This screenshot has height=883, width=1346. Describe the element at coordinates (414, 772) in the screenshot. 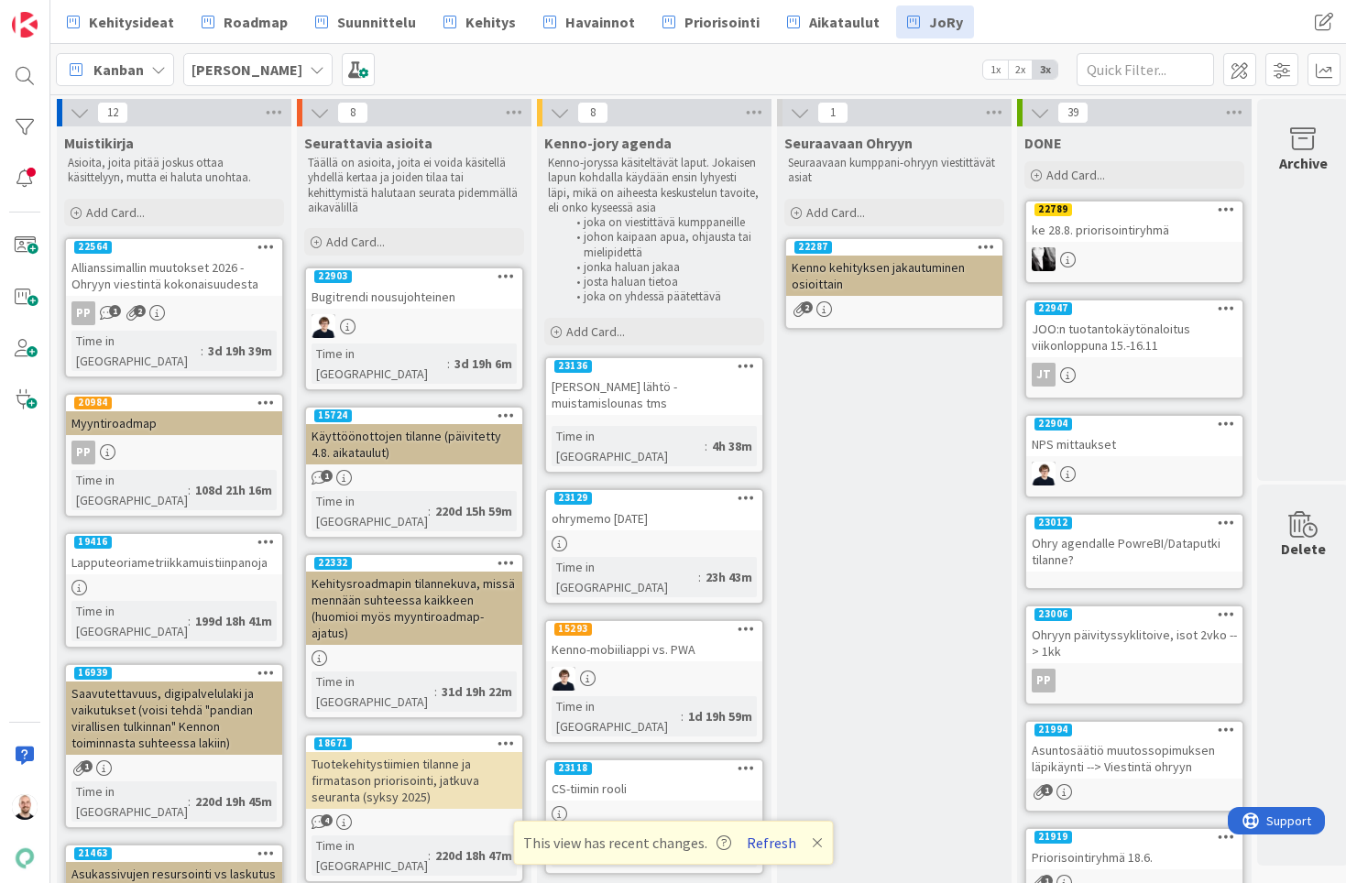

I see `div: 18671Tuotekehitystiimien tilanne ja firmatason priorisointi, jatkuva seuranta (syksy 2025)` at that location.